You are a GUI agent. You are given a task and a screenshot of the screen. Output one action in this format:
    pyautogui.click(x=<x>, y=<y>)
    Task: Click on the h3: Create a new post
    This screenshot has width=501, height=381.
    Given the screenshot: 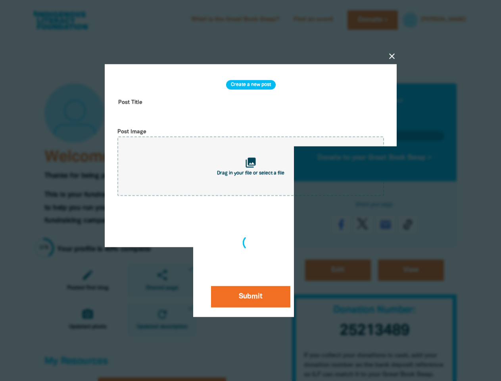 What is the action you would take?
    pyautogui.click(x=250, y=85)
    